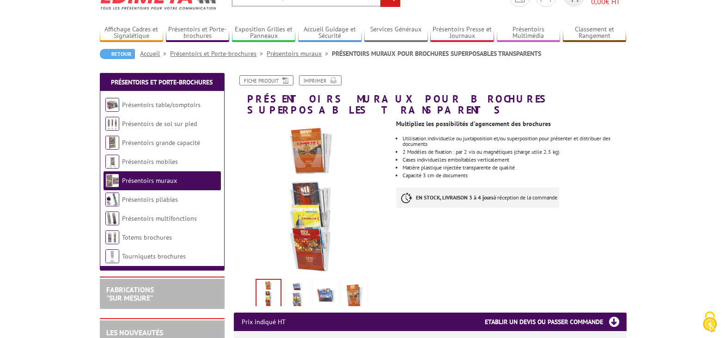 This screenshot has width=726, height=338. I want to click on a: Tourniquets brochures, so click(154, 256).